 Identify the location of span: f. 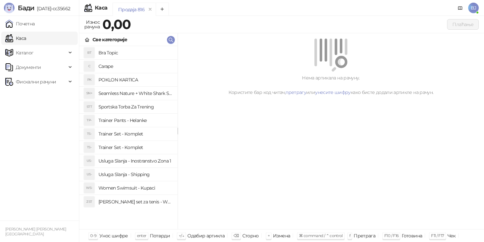
(350, 235).